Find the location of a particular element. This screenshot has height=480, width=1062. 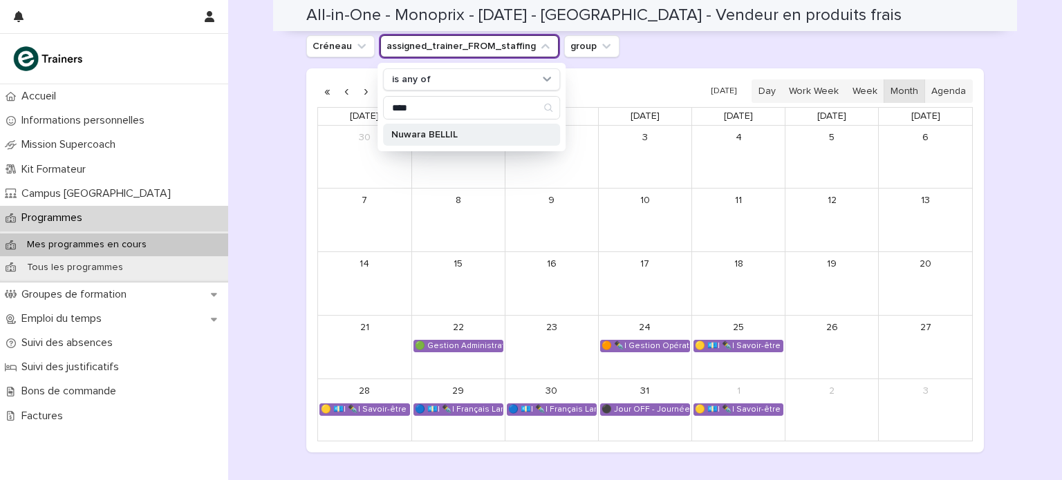

div: 🔵 💶| ✒️| Français Langue Professionnel - Les compétences clés du métier de vendeur en produits frais is located at coordinates (552, 410).